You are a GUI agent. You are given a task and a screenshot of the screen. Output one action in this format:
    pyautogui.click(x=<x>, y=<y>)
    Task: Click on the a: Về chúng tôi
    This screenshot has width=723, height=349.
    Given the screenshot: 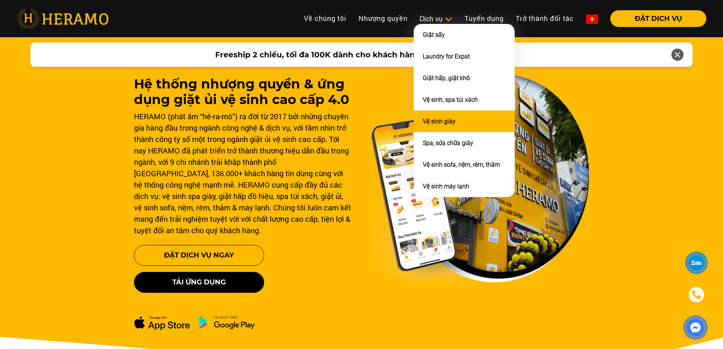 What is the action you would take?
    pyautogui.click(x=325, y=18)
    